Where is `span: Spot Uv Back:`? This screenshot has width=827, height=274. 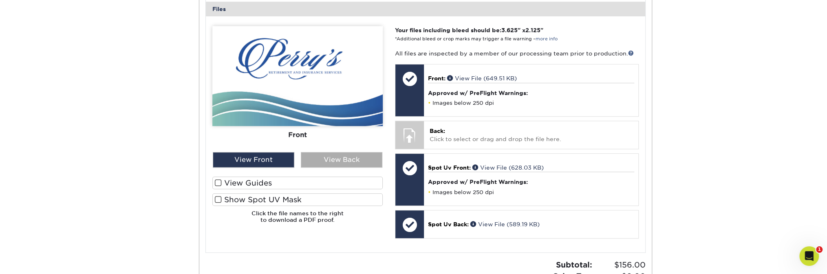
span: Spot Uv Back: is located at coordinates (448, 224).